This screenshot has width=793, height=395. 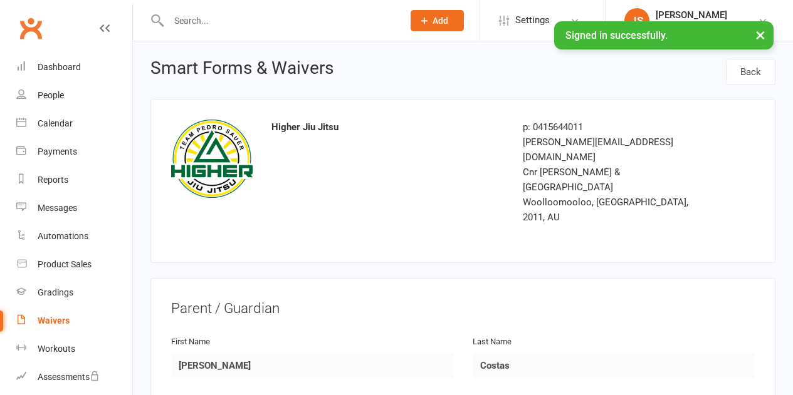 What do you see at coordinates (242, 70) in the screenshot?
I see `h1: Smart Forms & Waivers` at bounding box center [242, 70].